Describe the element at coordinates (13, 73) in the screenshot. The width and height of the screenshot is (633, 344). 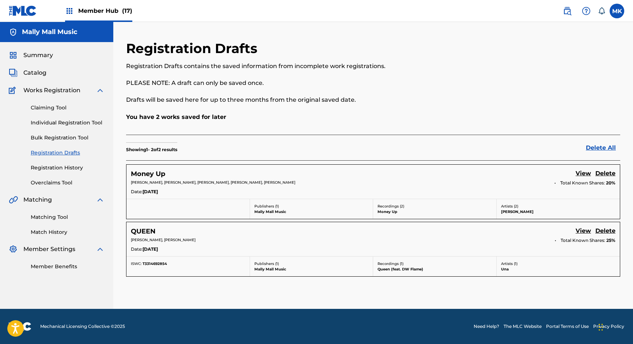
I see `img: Catalog` at that location.